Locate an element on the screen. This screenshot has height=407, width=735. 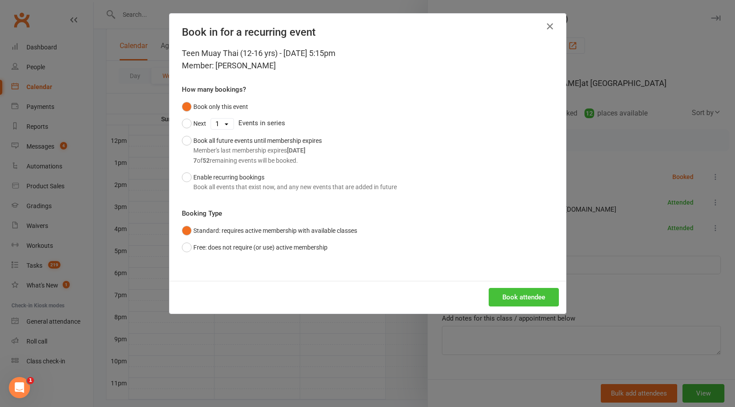
button: Free: does not require (or use) active membership is located at coordinates (255, 248).